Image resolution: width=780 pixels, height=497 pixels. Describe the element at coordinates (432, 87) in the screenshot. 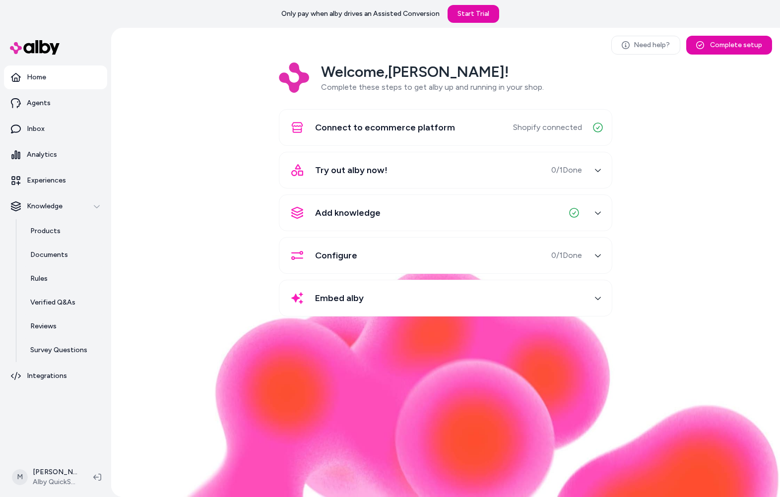

I see `span: Complete these steps to get alby up and running in your shop.` at that location.